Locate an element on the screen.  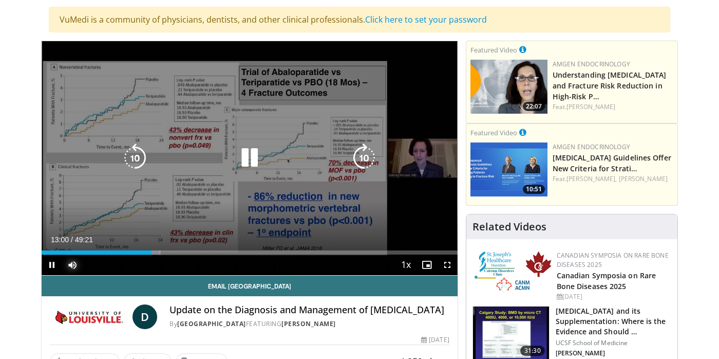
p: UCSF School of Medicine is located at coordinates (613, 343).